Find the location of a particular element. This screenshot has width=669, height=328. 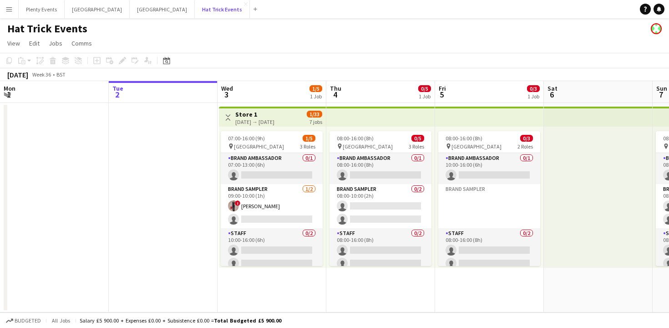

h3: Store 1 is located at coordinates (255, 114).